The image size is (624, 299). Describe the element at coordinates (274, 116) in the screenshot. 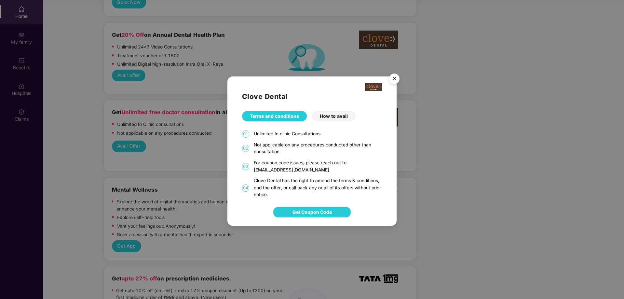

I see `div: Terms and conditions` at that location.